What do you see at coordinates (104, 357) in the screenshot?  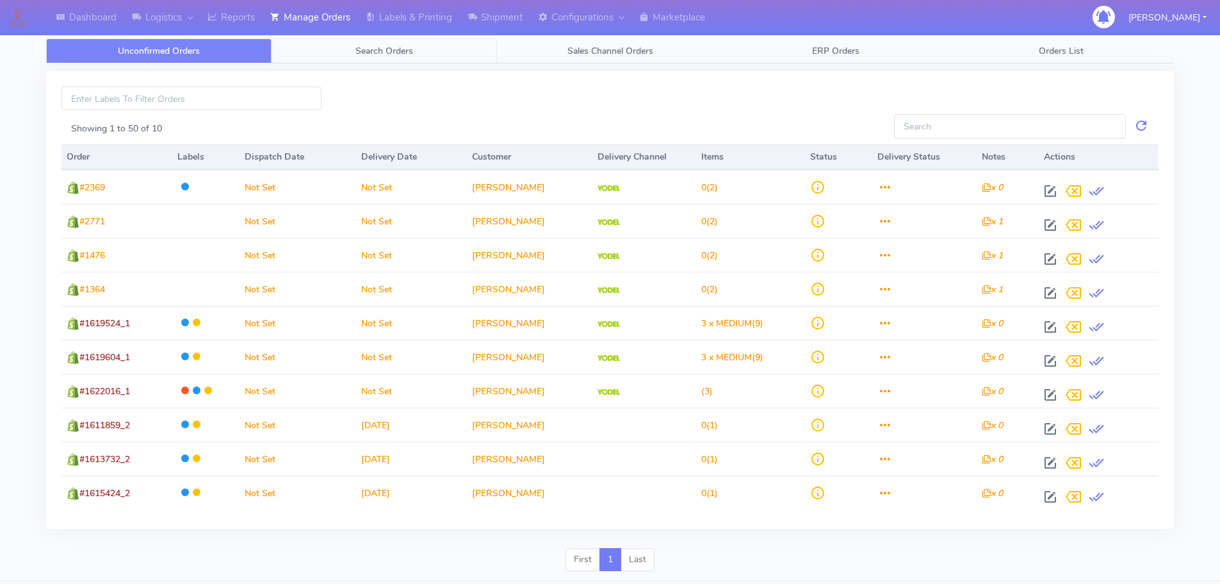 I see `span: #1619604_1` at bounding box center [104, 357].